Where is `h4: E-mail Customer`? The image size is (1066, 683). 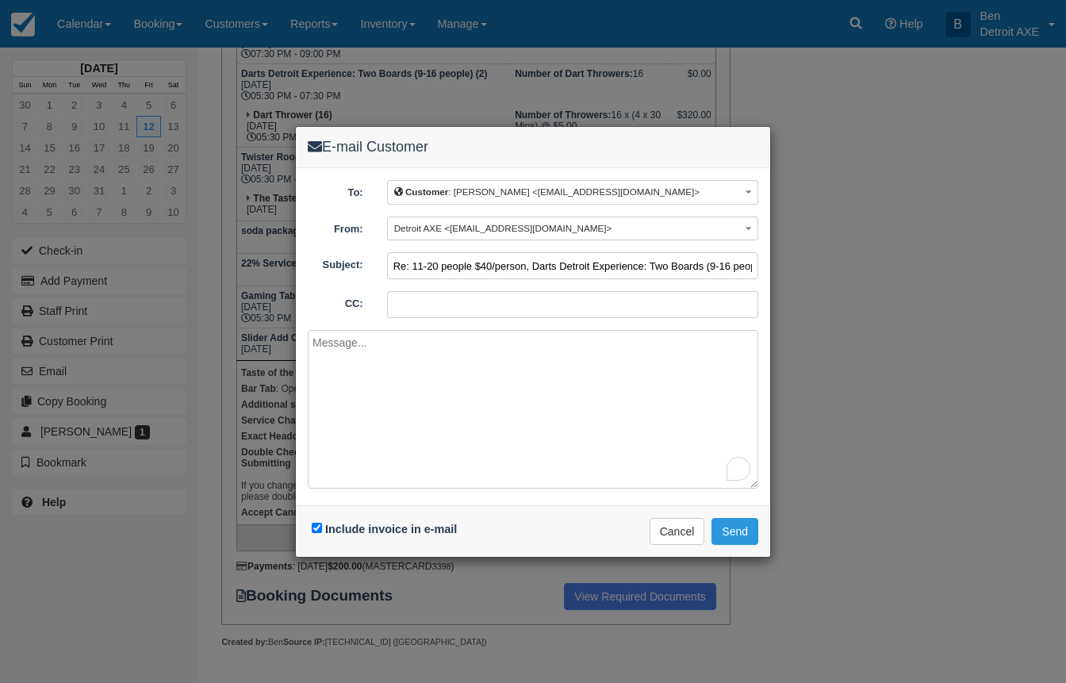
h4: E-mail Customer is located at coordinates (533, 147).